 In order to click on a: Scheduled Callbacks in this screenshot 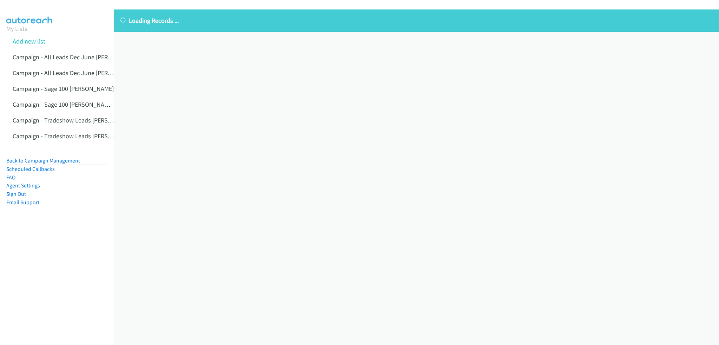, I will do `click(31, 169)`.